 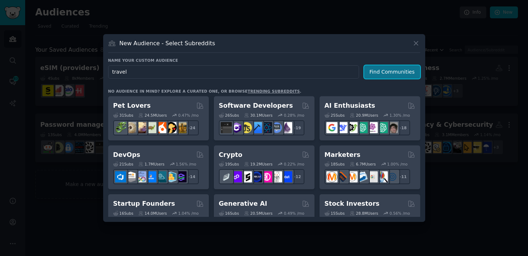 I want to click on div: 0.28 % /mo, so click(x=294, y=115).